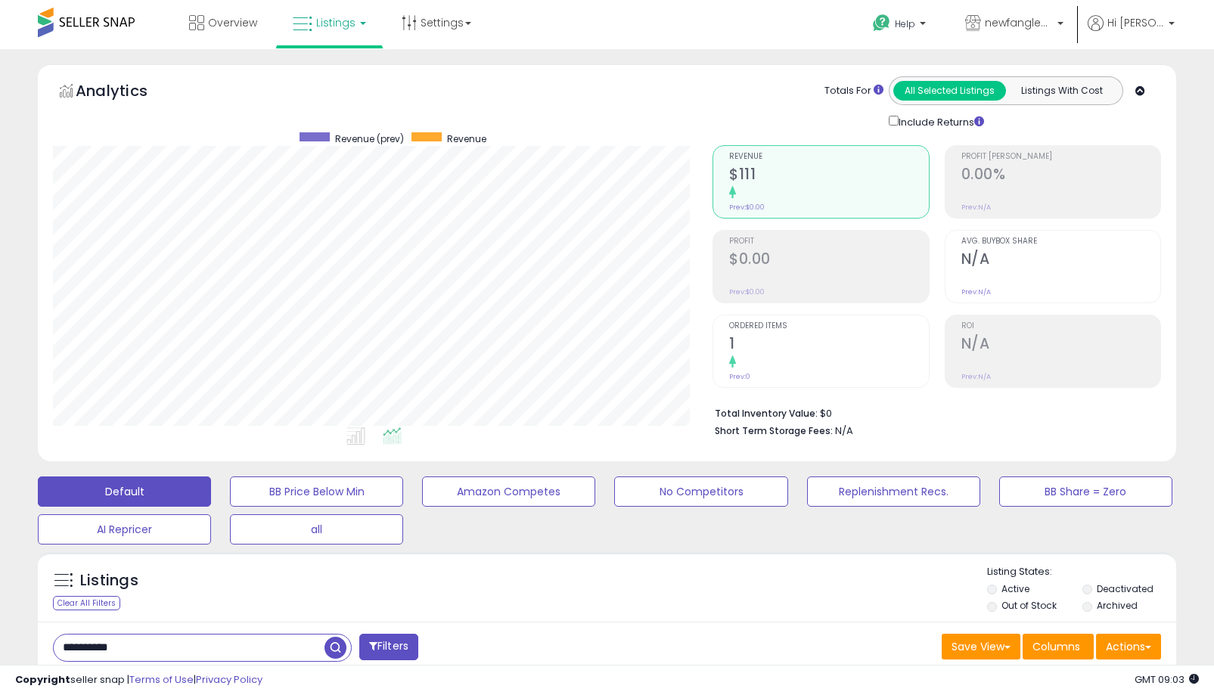 The image size is (1214, 695). What do you see at coordinates (1129, 647) in the screenshot?
I see `button: Actions` at bounding box center [1129, 647].